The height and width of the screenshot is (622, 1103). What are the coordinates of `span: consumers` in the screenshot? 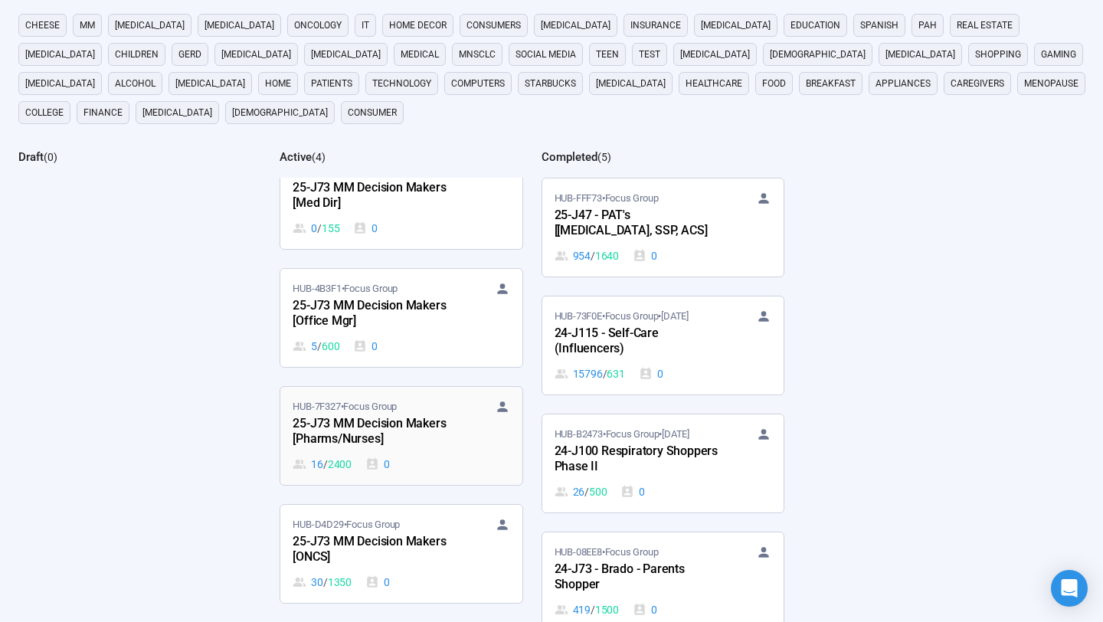 It's located at (493, 25).